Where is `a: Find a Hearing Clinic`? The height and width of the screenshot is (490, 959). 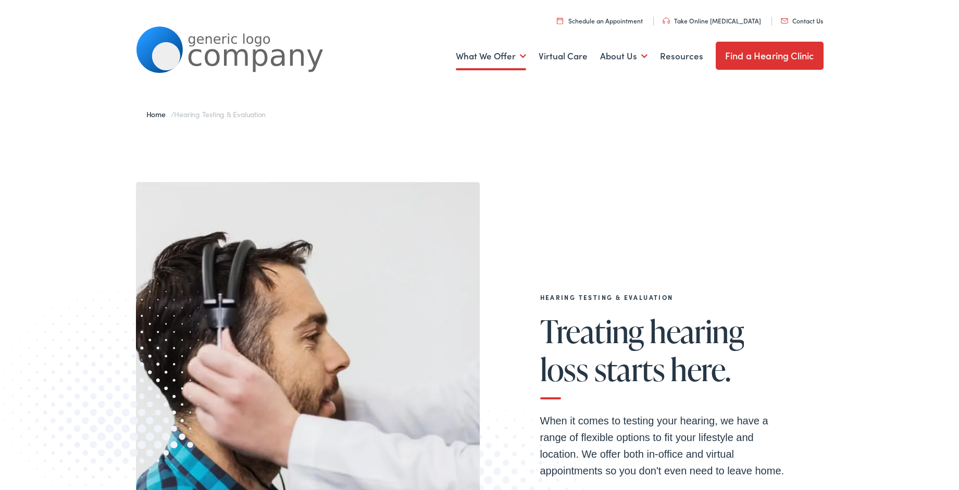 a: Find a Hearing Clinic is located at coordinates (770, 56).